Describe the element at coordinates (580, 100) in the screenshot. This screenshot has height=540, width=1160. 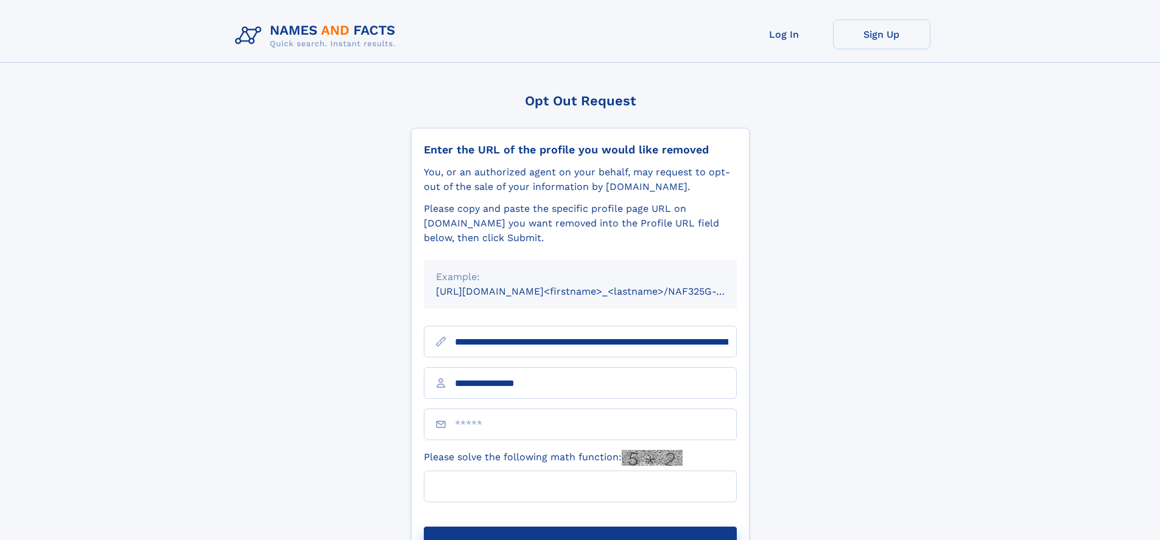
I see `div: Opt Out Request` at that location.